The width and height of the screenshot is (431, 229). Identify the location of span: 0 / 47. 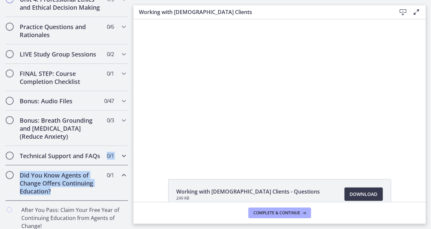
(109, 101).